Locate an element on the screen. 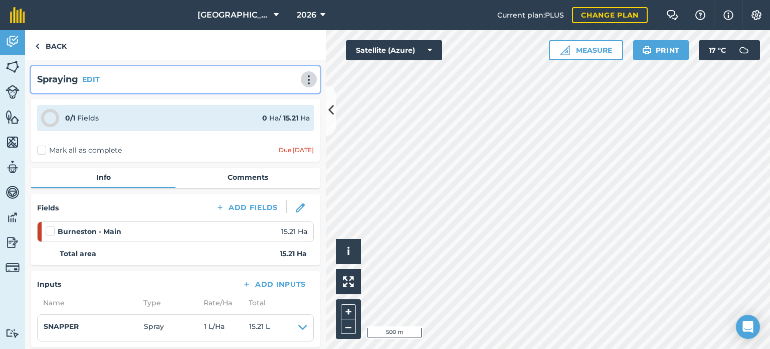  img: Two speech bubbles overlapping with the left bubble in the forefront is located at coordinates (673, 15).